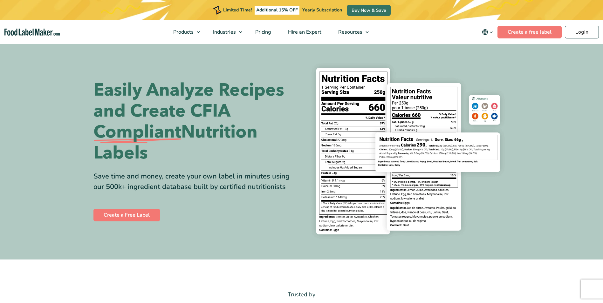  Describe the element at coordinates (304, 32) in the screenshot. I see `a: Hire an Expert` at that location.